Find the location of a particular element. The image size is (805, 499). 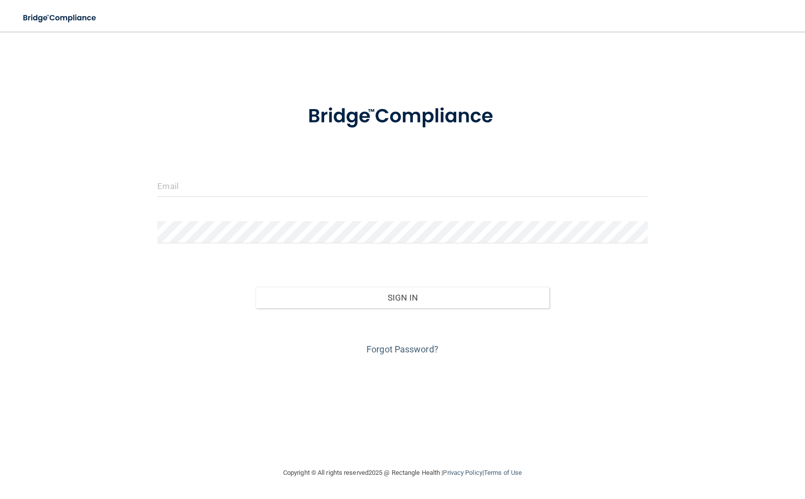

input: Email is located at coordinates (402, 185).